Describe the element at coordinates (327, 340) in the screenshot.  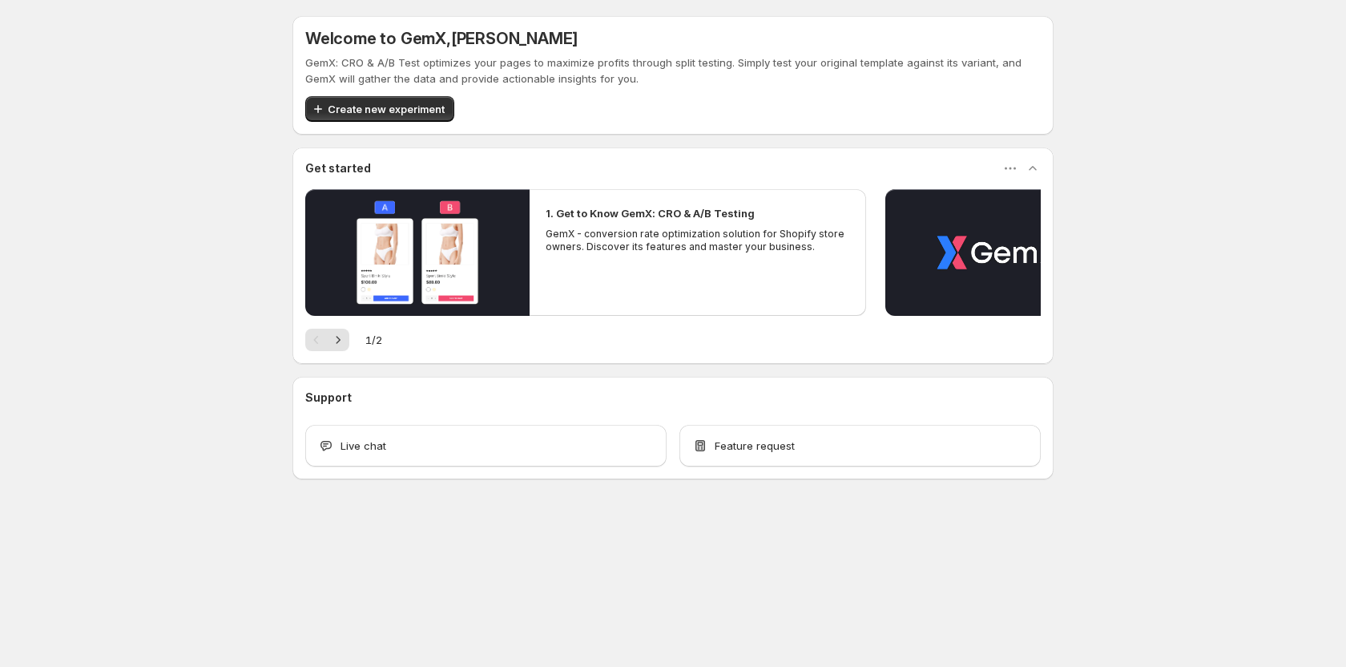
I see `nav: Pagination` at that location.